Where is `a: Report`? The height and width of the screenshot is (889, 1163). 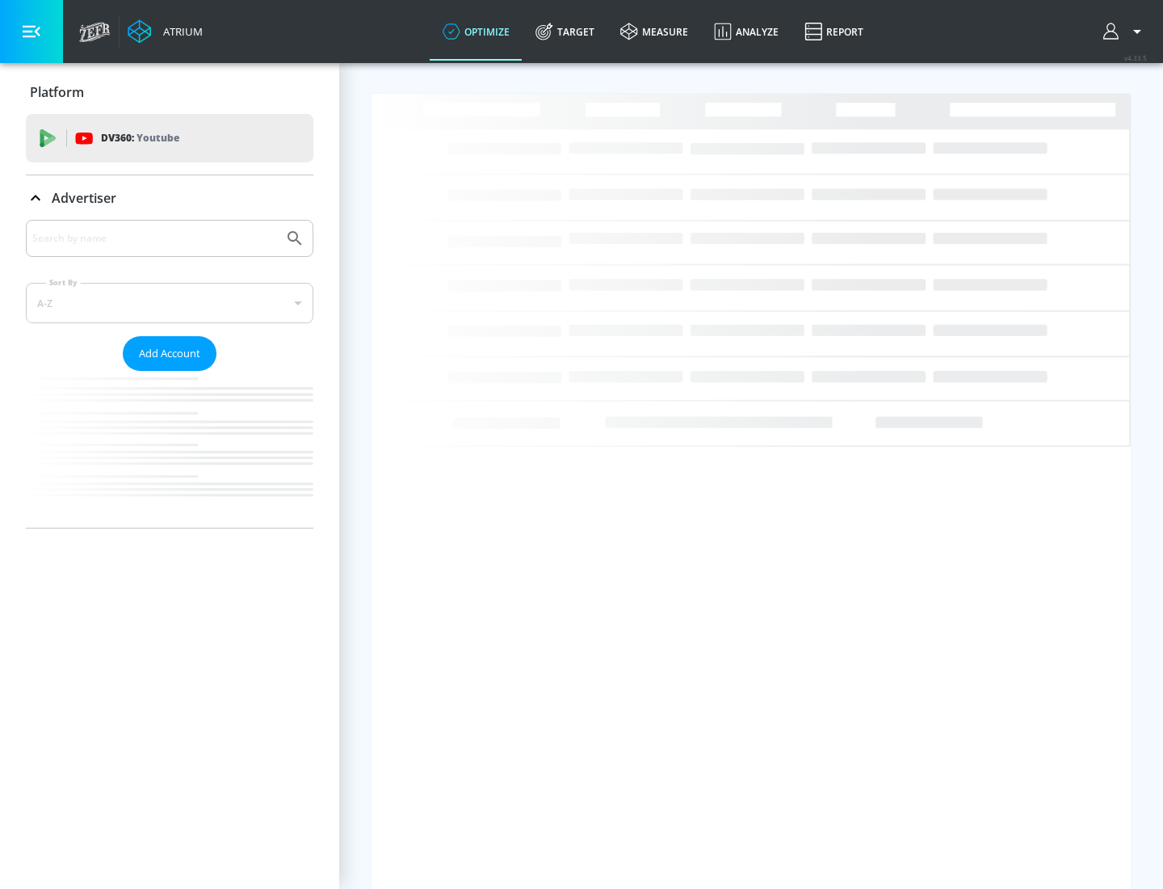 a: Report is located at coordinates (834, 32).